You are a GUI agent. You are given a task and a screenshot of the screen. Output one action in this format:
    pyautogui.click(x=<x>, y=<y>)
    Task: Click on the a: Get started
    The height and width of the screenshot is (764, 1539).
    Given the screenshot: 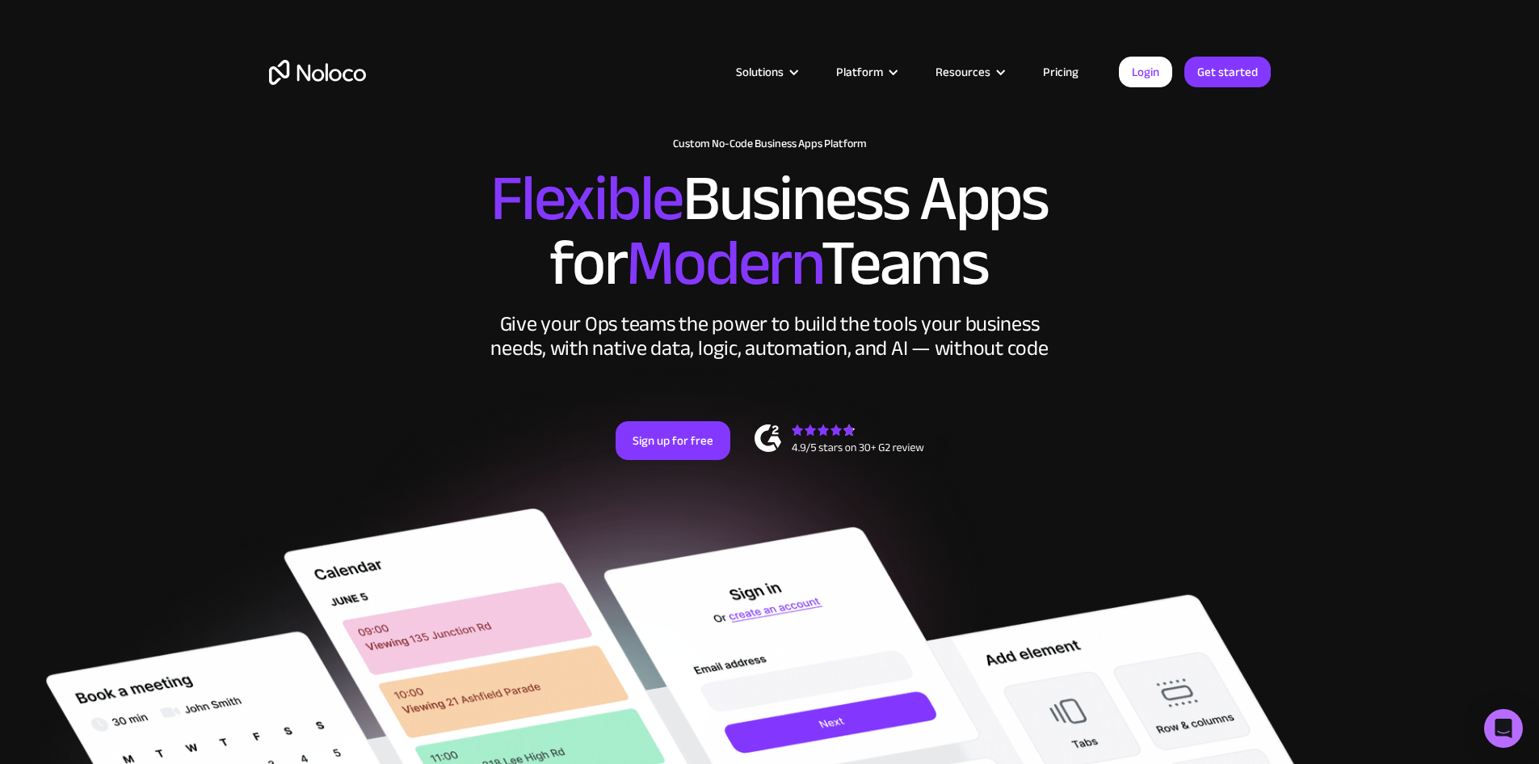 What is the action you would take?
    pyautogui.click(x=1227, y=72)
    